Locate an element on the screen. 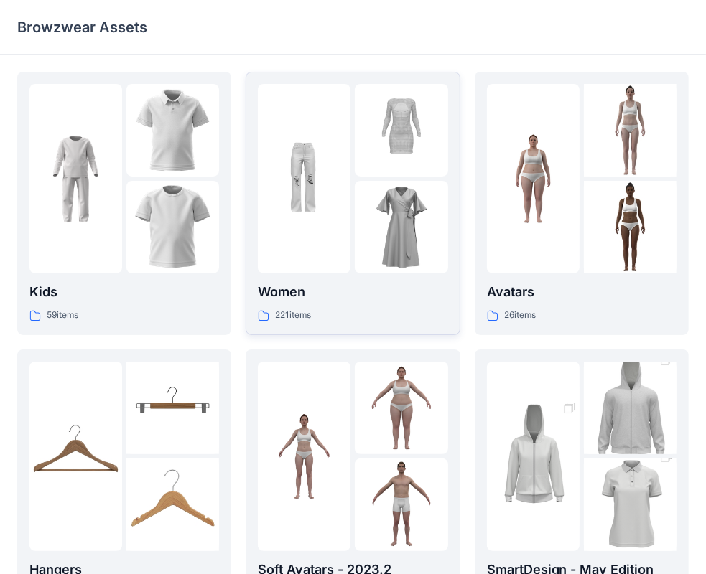 The width and height of the screenshot is (706, 574). p: 26 items is located at coordinates (520, 315).